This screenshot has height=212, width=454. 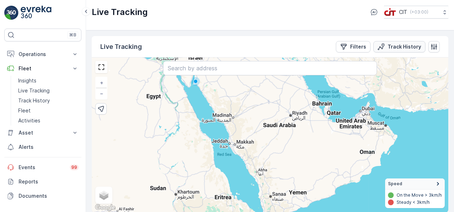 I want to click on button: CIT(+03:00), so click(x=416, y=12).